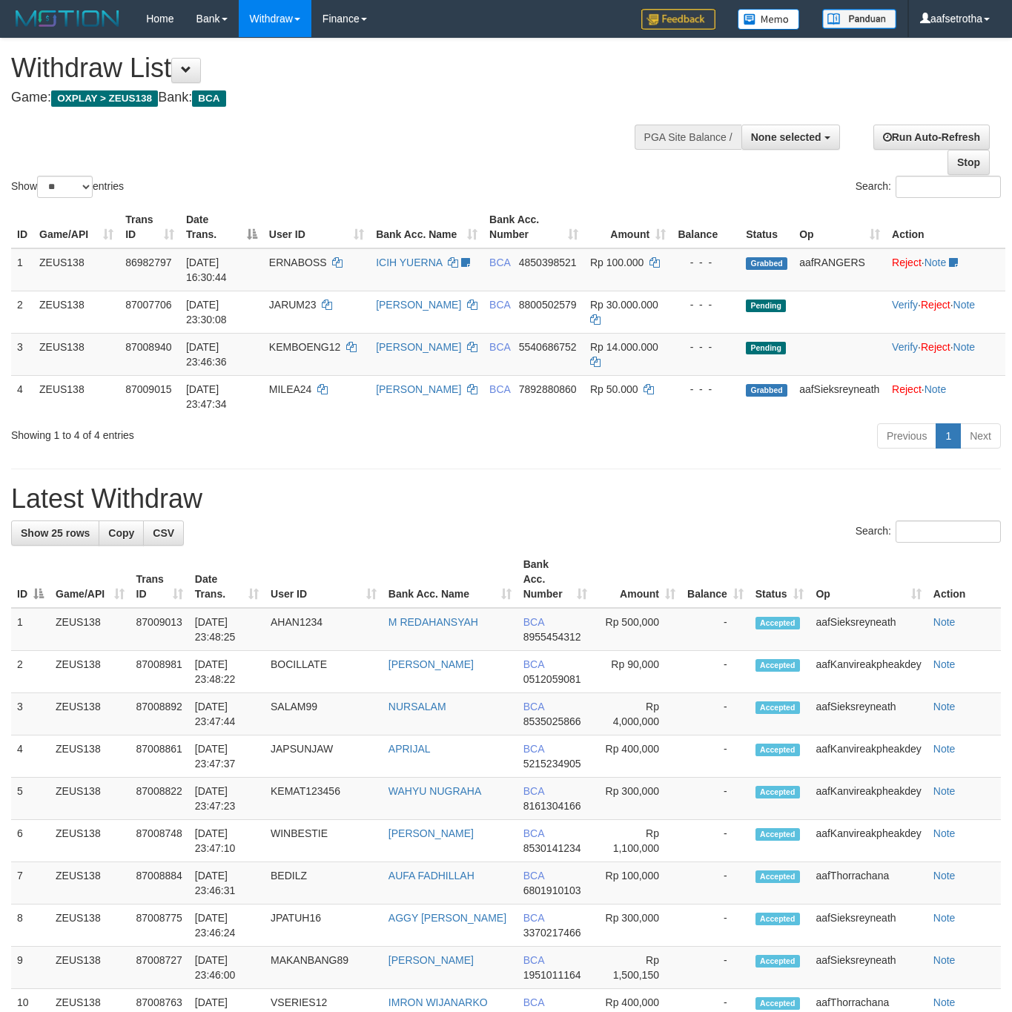 This screenshot has width=1012, height=1012. Describe the element at coordinates (931, 137) in the screenshot. I see `a: Run Auto-Refresh` at that location.